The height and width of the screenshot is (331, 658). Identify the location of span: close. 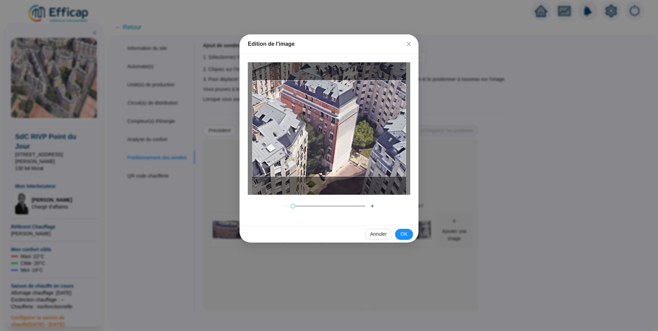
(409, 44).